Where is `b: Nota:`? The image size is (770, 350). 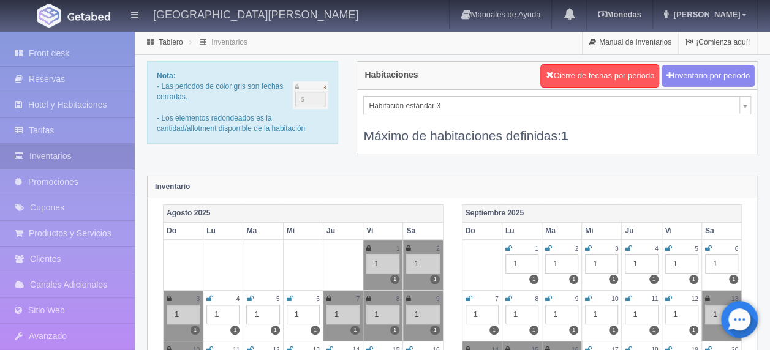
b: Nota: is located at coordinates (166, 76).